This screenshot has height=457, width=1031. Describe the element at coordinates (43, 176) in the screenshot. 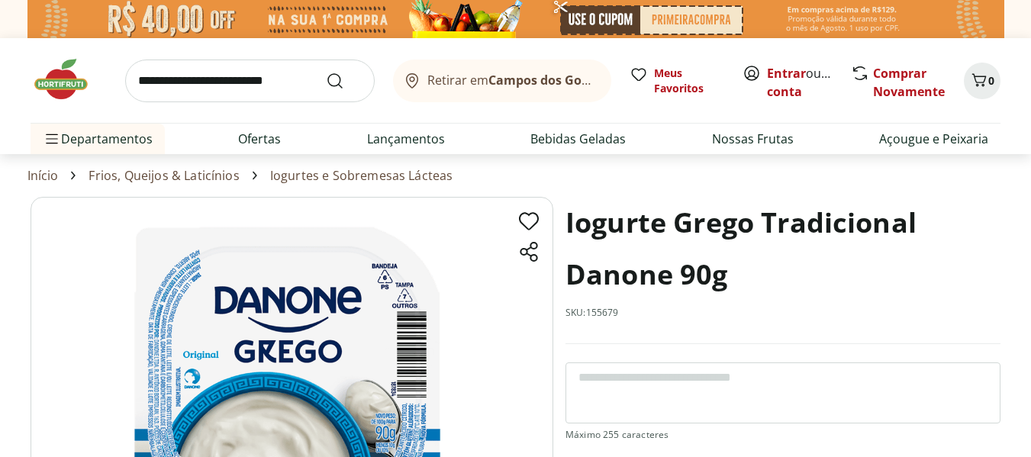

I see `a: Início` at that location.